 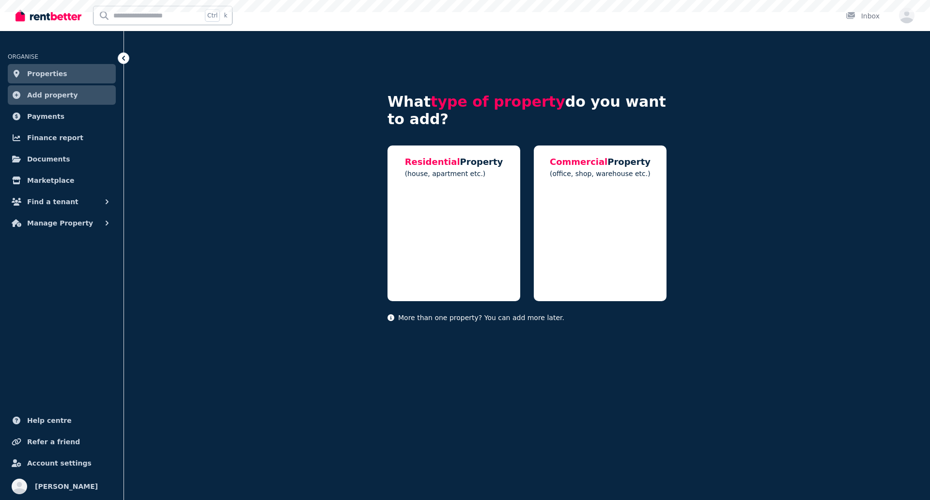 What do you see at coordinates (225, 16) in the screenshot?
I see `span: k` at bounding box center [225, 16].